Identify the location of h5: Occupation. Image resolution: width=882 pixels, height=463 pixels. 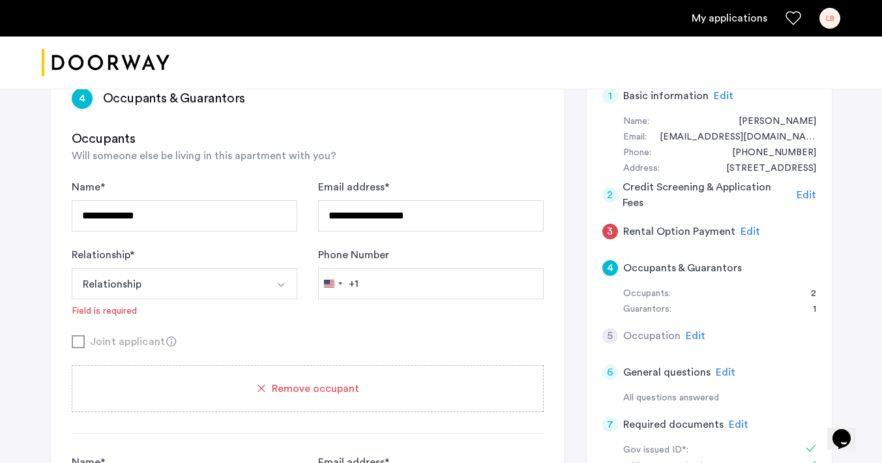
(652, 336).